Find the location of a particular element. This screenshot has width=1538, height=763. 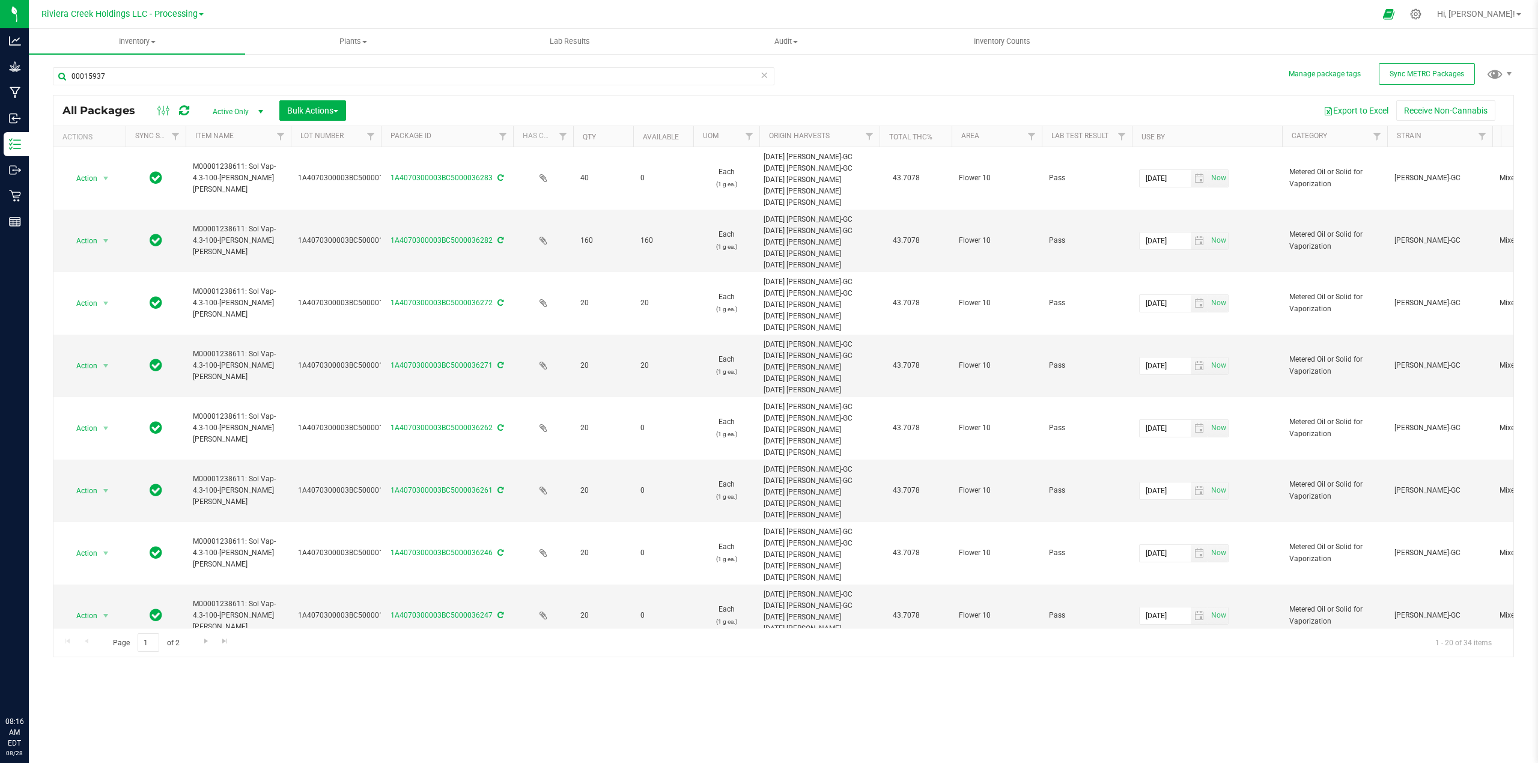

input: Search Package ID, Item Name, SKU, Lot or Part Number... is located at coordinates (413, 76).